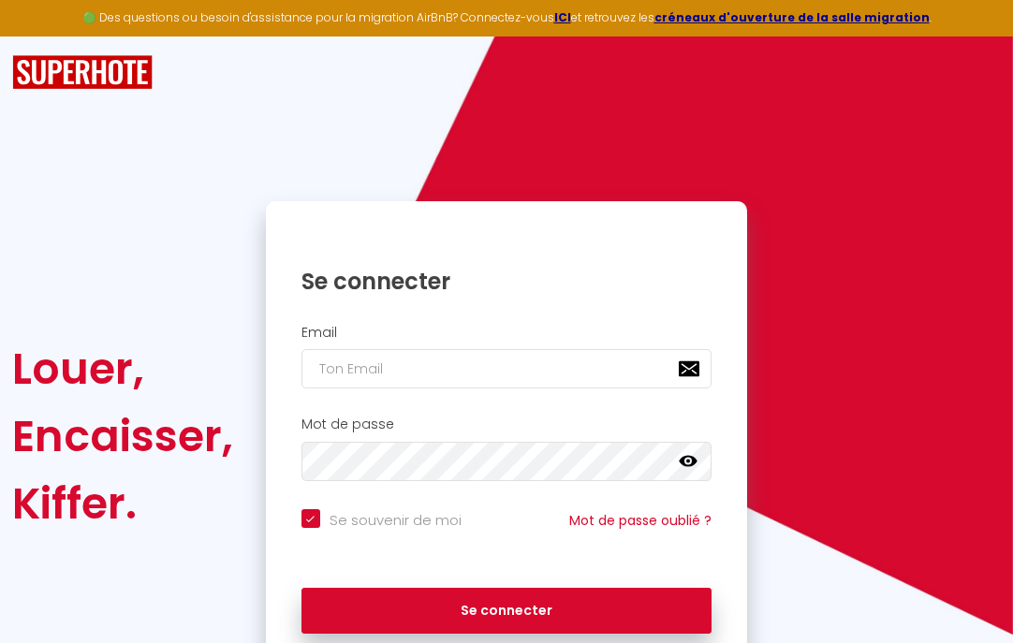 The height and width of the screenshot is (643, 1013). What do you see at coordinates (123, 369) in the screenshot?
I see `div: Louer,` at bounding box center [123, 369].